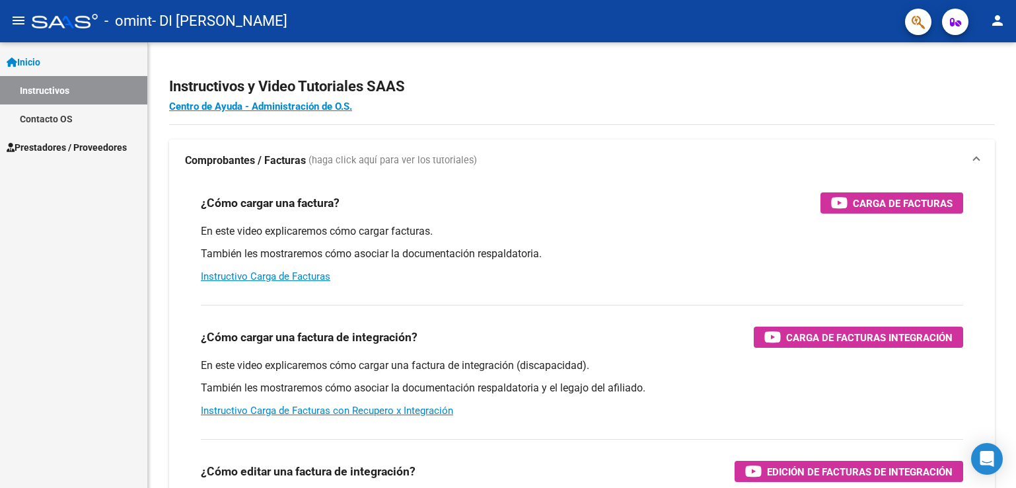 This screenshot has width=1016, height=488. Describe the element at coordinates (582, 161) in the screenshot. I see `mat-expansion-panel-header: Comprobantes / Facturas (haga click aquí para ver los tutoriales)` at that location.